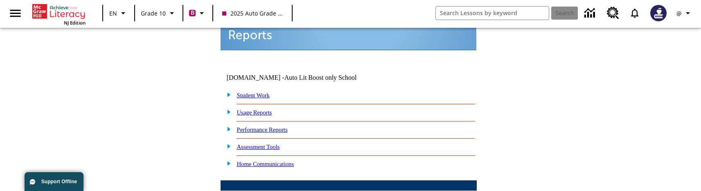 Image resolution: width=701 pixels, height=191 pixels. I want to click on button: Support Offline, so click(54, 182).